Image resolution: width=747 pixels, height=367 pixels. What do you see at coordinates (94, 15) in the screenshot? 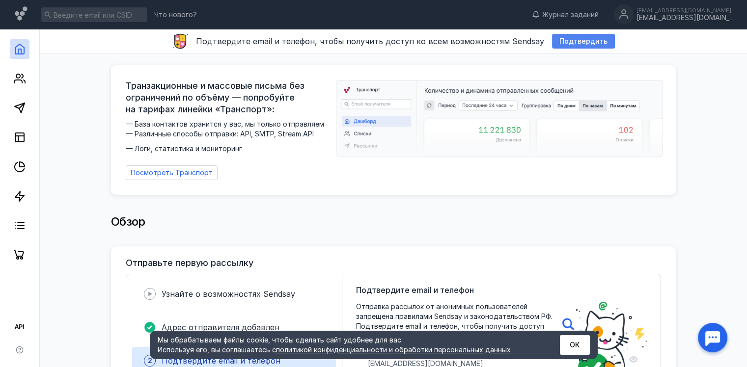
I see `input: Введите email или CSID` at bounding box center [94, 15].